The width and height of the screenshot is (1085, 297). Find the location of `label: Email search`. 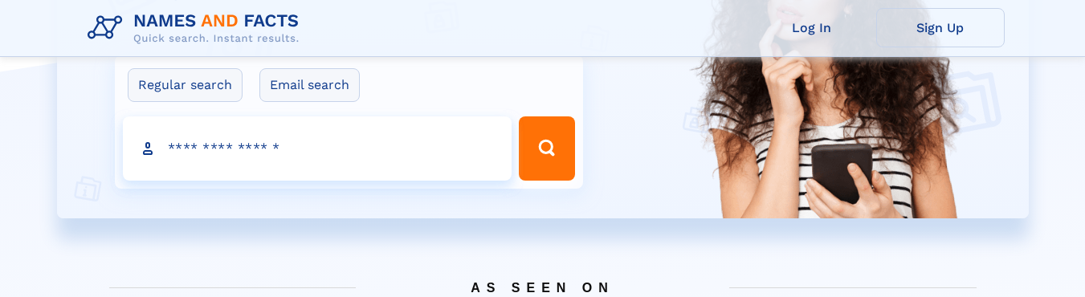

label: Email search is located at coordinates (309, 85).